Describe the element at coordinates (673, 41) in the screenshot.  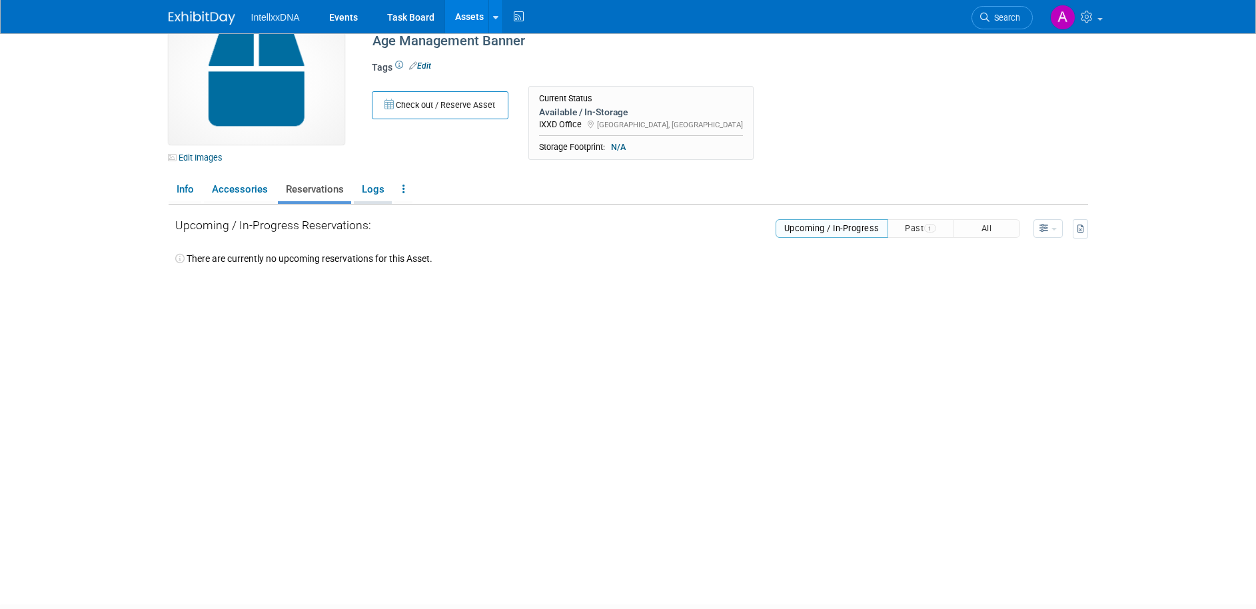
I see `div: Age Management Banner` at that location.